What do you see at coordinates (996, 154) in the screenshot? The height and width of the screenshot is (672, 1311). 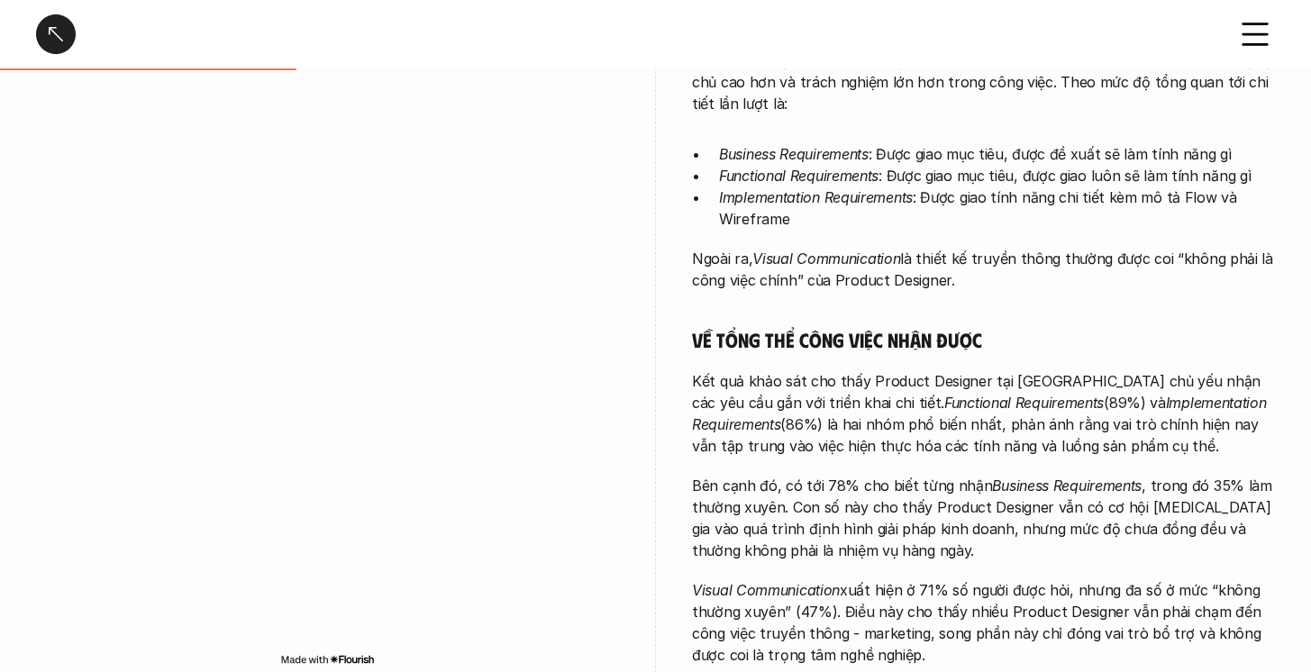 I see `p: : Được giao mục tiêu, được đề xuất sẽ làm tính năng gì` at bounding box center [996, 154].